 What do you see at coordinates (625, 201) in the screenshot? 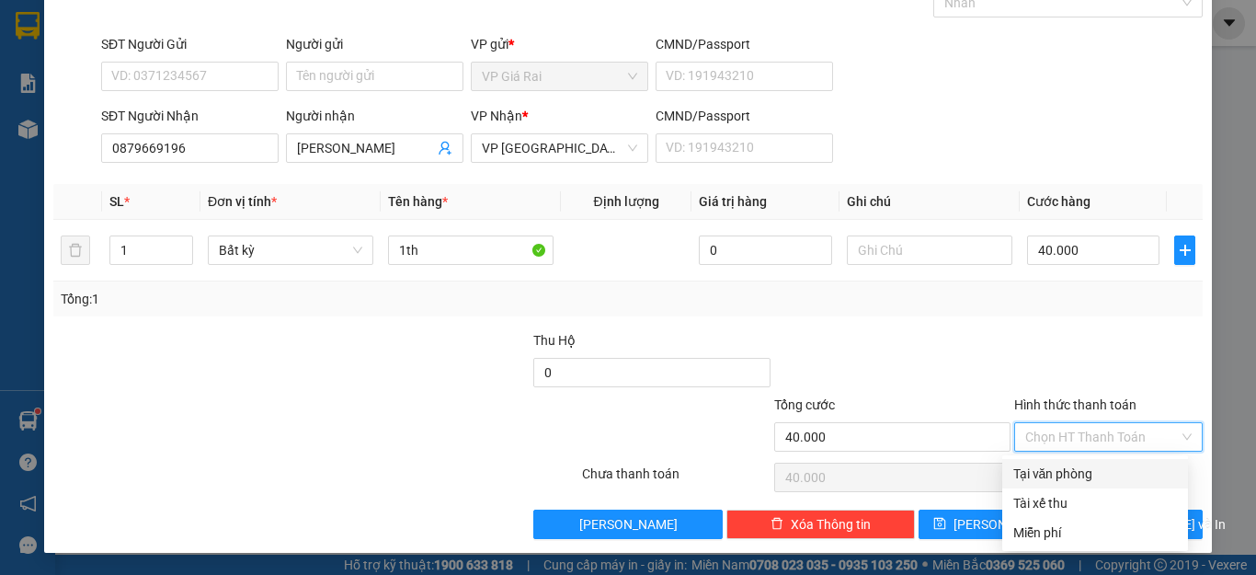
I see `span: Định lượng` at bounding box center [625, 201].